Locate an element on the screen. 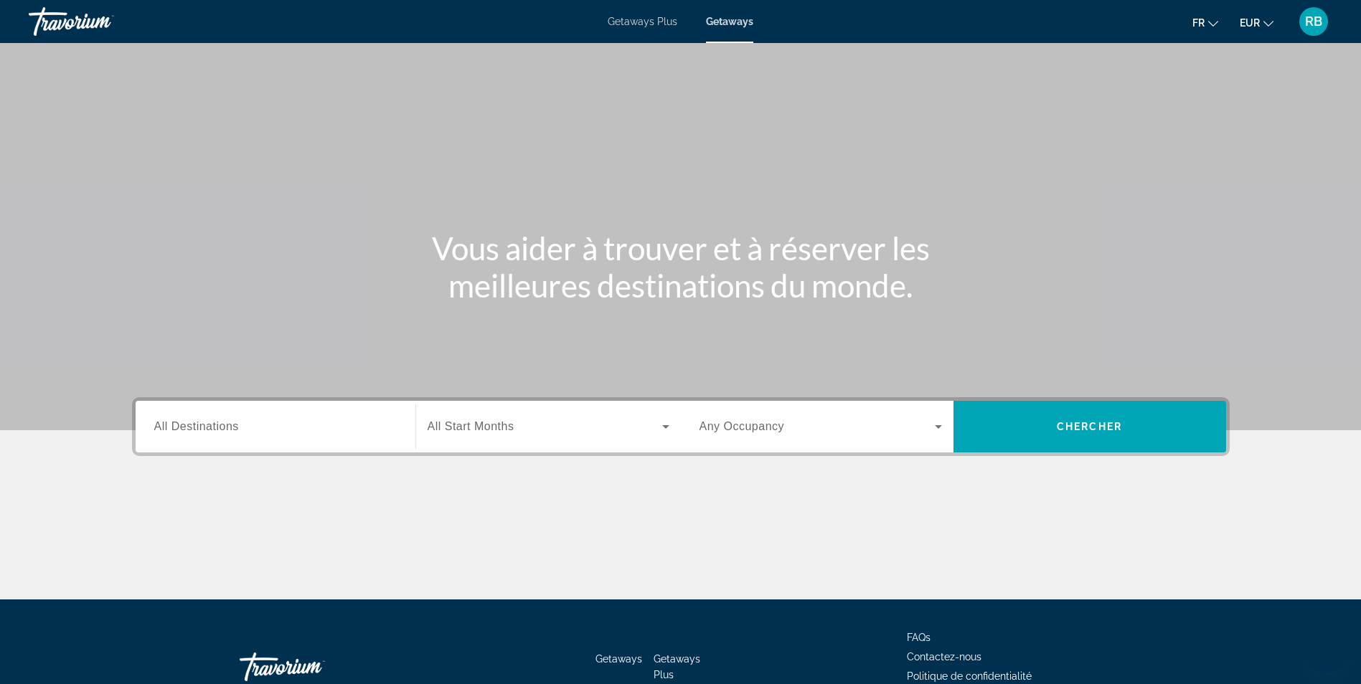 The image size is (1361, 684). span: FAQs is located at coordinates (918, 638).